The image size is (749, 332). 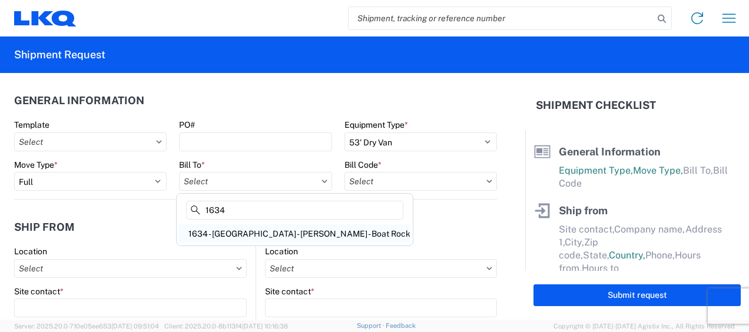 I want to click on label: PO#, so click(x=187, y=125).